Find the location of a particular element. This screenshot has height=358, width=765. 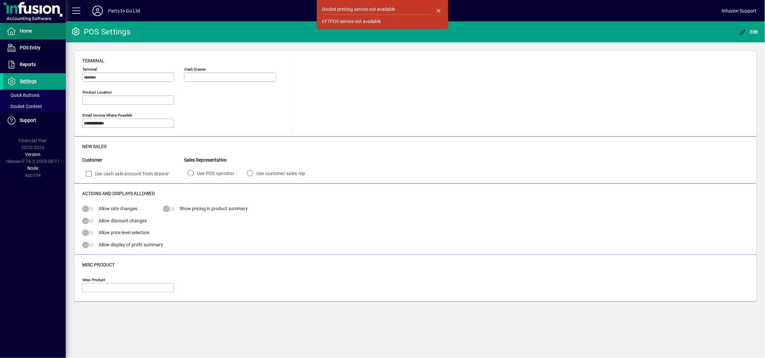

a: Home is located at coordinates (34, 31).